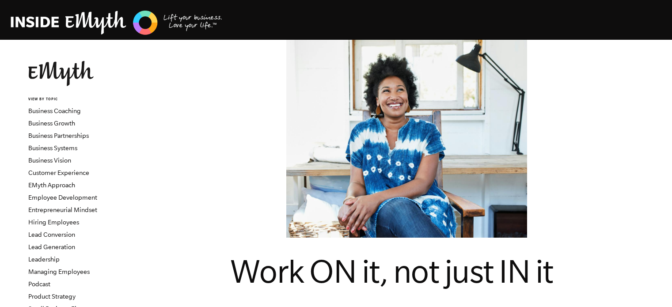 This screenshot has height=307, width=672. Describe the element at coordinates (392, 271) in the screenshot. I see `span: Work ON it, not just IN it` at that location.